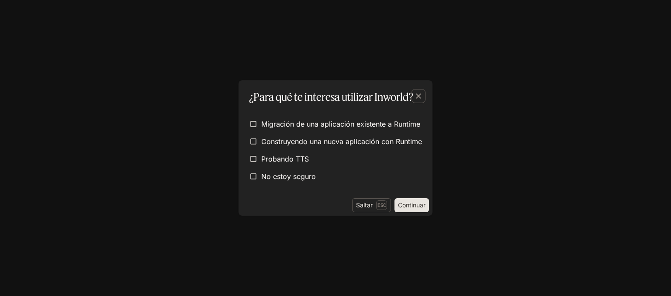  Describe the element at coordinates (411, 205) in the screenshot. I see `font: Continuar` at that location.